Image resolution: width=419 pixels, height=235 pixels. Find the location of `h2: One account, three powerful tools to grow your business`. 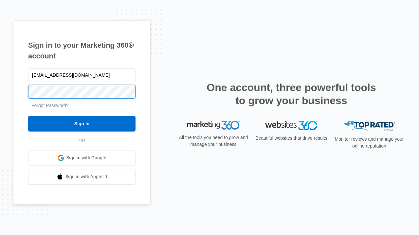

h2: One account, three powerful tools to grow your business is located at coordinates (291, 94).